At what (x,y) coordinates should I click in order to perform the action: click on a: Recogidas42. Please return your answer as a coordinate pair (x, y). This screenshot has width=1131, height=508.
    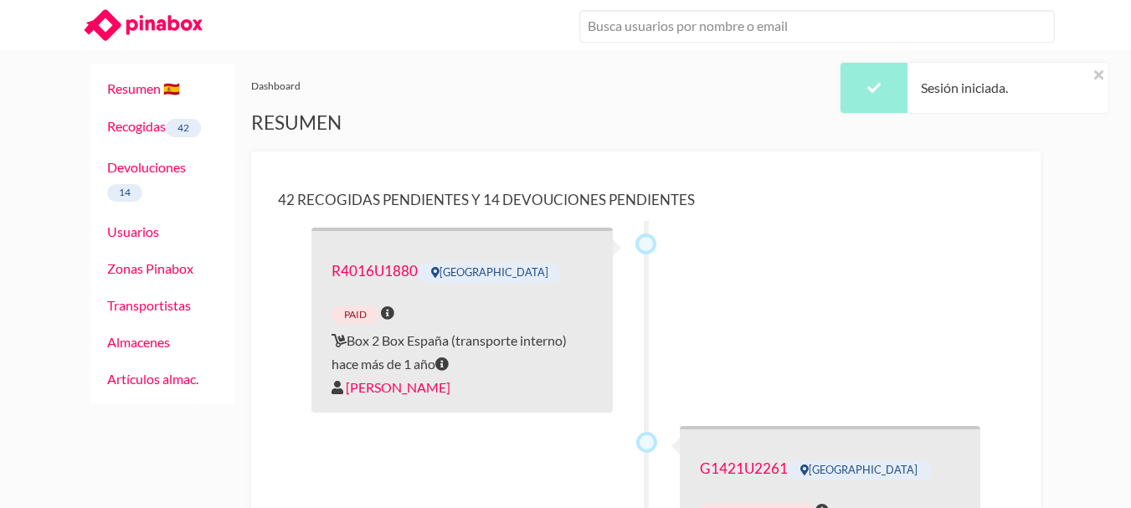
    Looking at the image, I should click on (154, 126).